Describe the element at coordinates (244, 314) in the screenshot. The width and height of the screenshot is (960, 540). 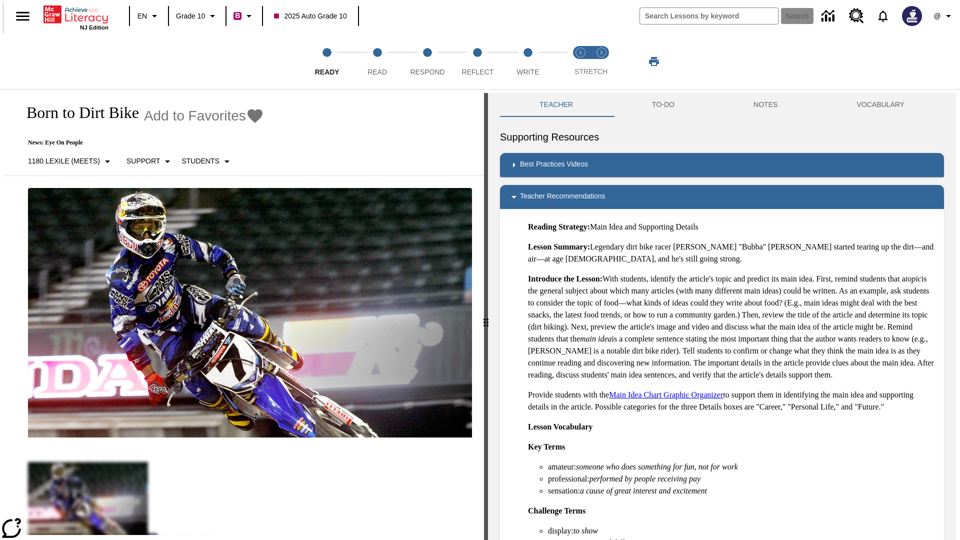
I see `div: reading` at that location.